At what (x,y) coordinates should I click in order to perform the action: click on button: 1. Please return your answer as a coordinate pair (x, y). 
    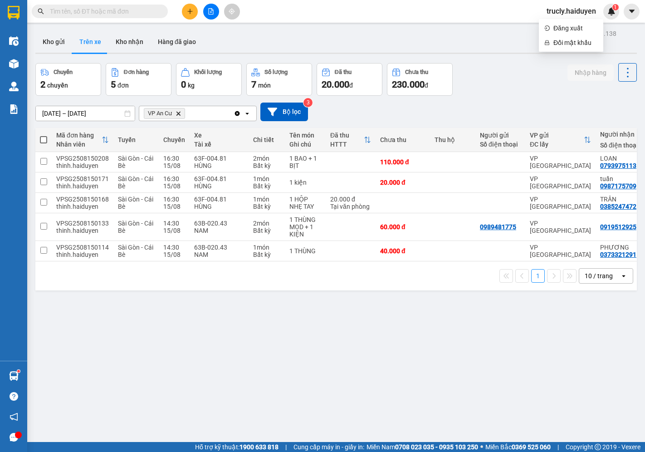
    Looking at the image, I should click on (538, 276).